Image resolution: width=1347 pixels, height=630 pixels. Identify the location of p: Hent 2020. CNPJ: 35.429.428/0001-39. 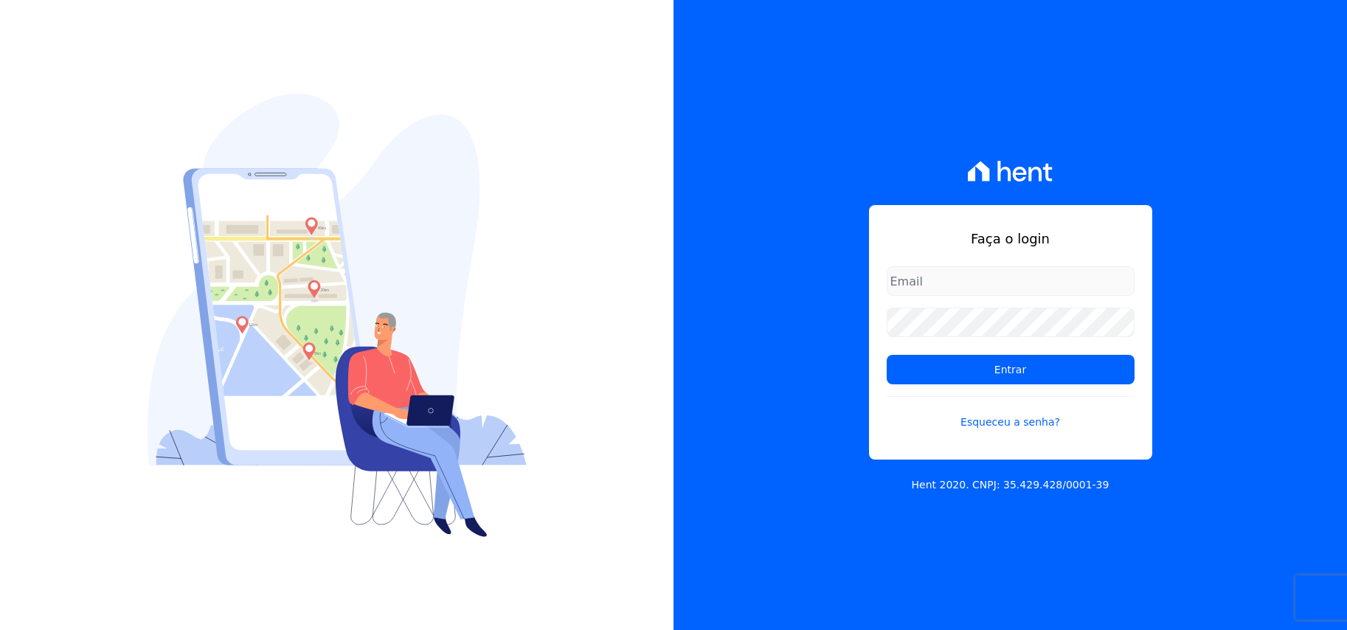
(1011, 485).